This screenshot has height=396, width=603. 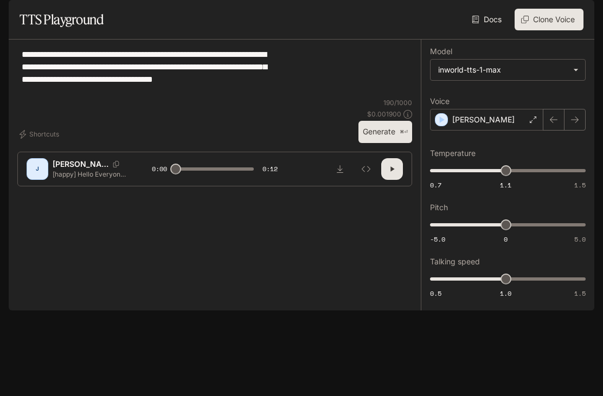 What do you see at coordinates (453, 153) in the screenshot?
I see `p: Temperature` at bounding box center [453, 153].